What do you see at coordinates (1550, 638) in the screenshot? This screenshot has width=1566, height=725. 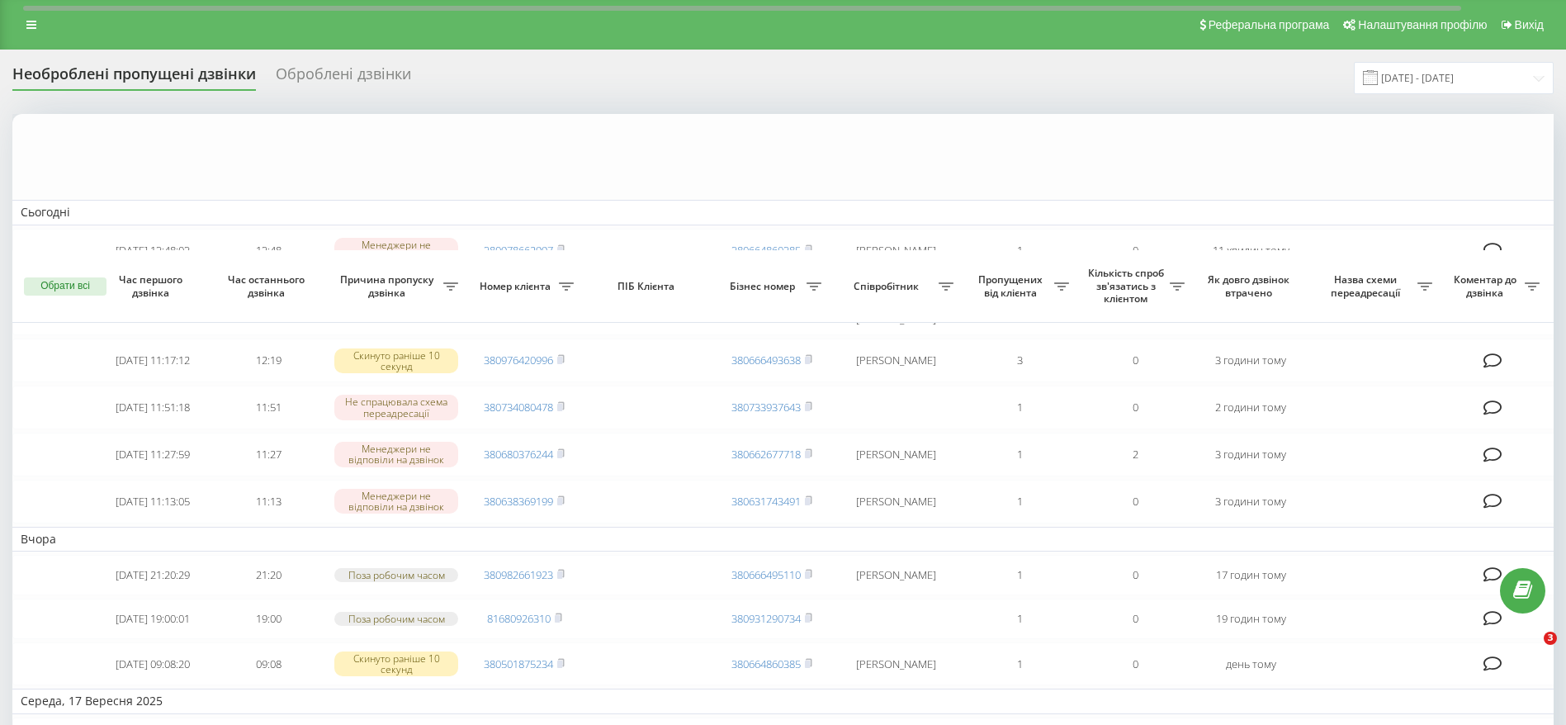 I see `span: 3` at bounding box center [1550, 638].